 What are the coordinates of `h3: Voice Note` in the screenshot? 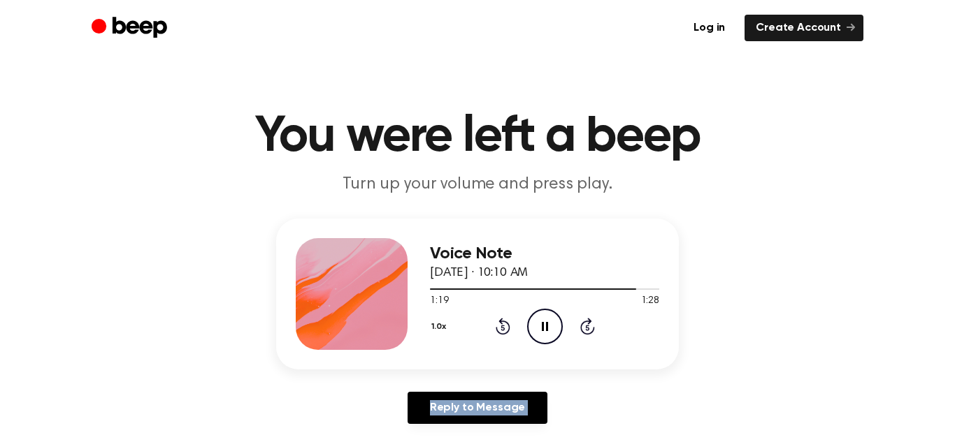 It's located at (544, 254).